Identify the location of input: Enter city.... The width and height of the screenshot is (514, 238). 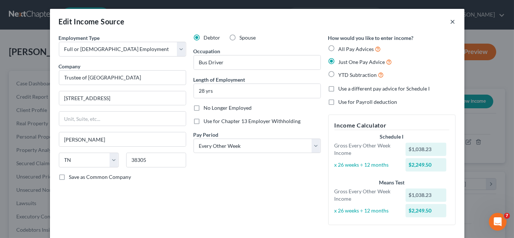
(123, 140).